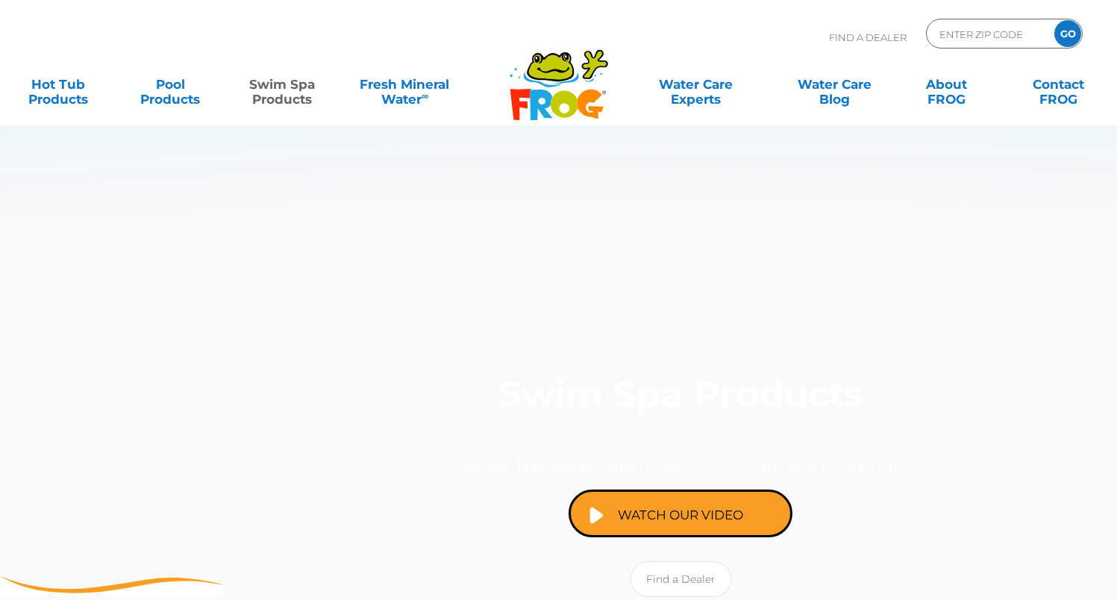  Describe the element at coordinates (835, 84) in the screenshot. I see `a: Water CareBlog` at that location.